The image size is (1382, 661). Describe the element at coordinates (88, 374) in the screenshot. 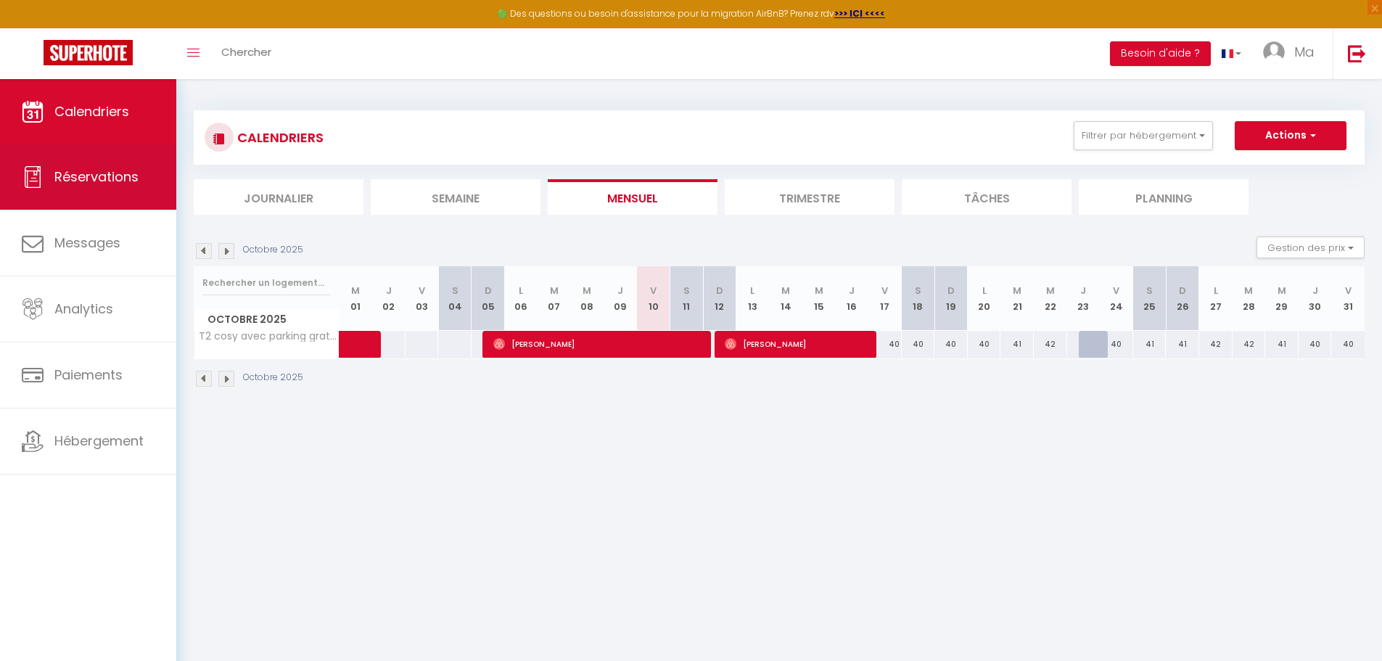

I see `span: Paiements` at that location.